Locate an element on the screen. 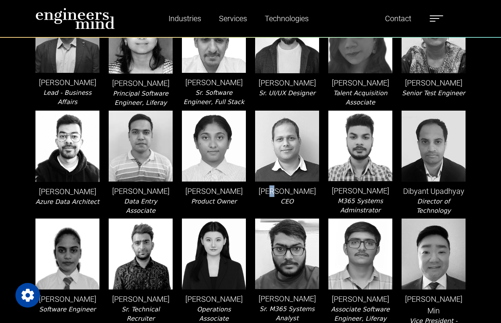  i: Senior Test Engineer is located at coordinates (434, 93).